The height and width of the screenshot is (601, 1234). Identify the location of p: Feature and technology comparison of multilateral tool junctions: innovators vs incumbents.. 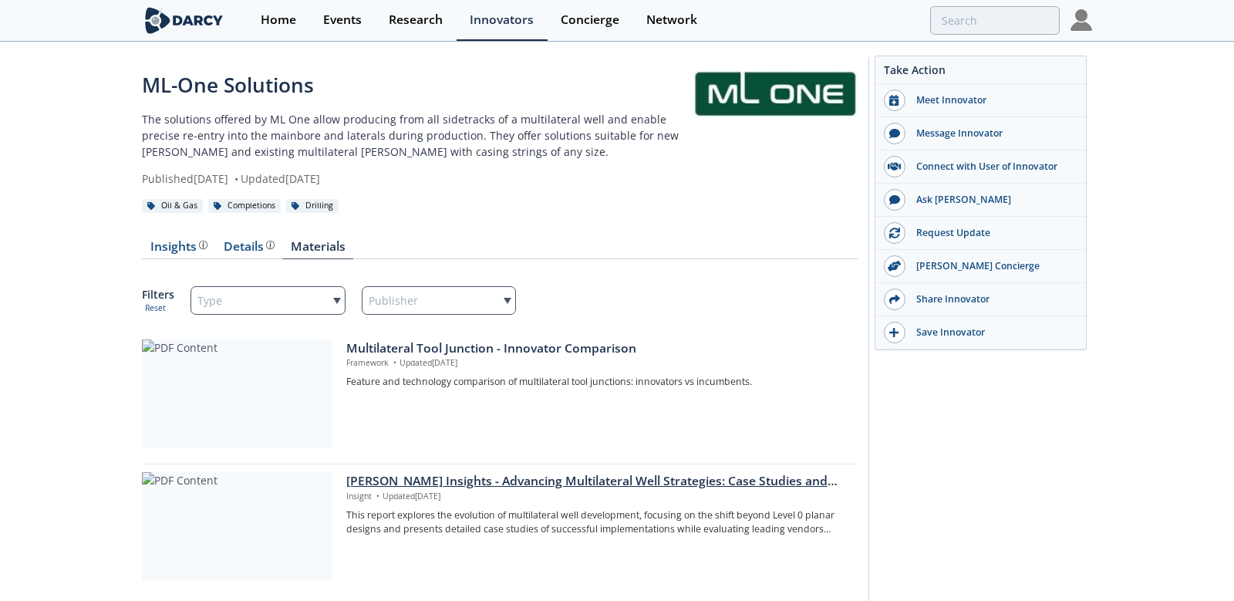
(596, 382).